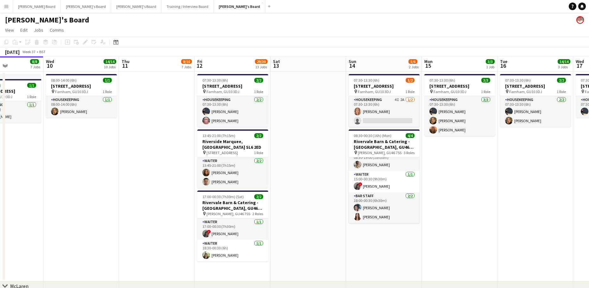  What do you see at coordinates (410, 136) in the screenshot?
I see `span: 4/4` at bounding box center [410, 136].